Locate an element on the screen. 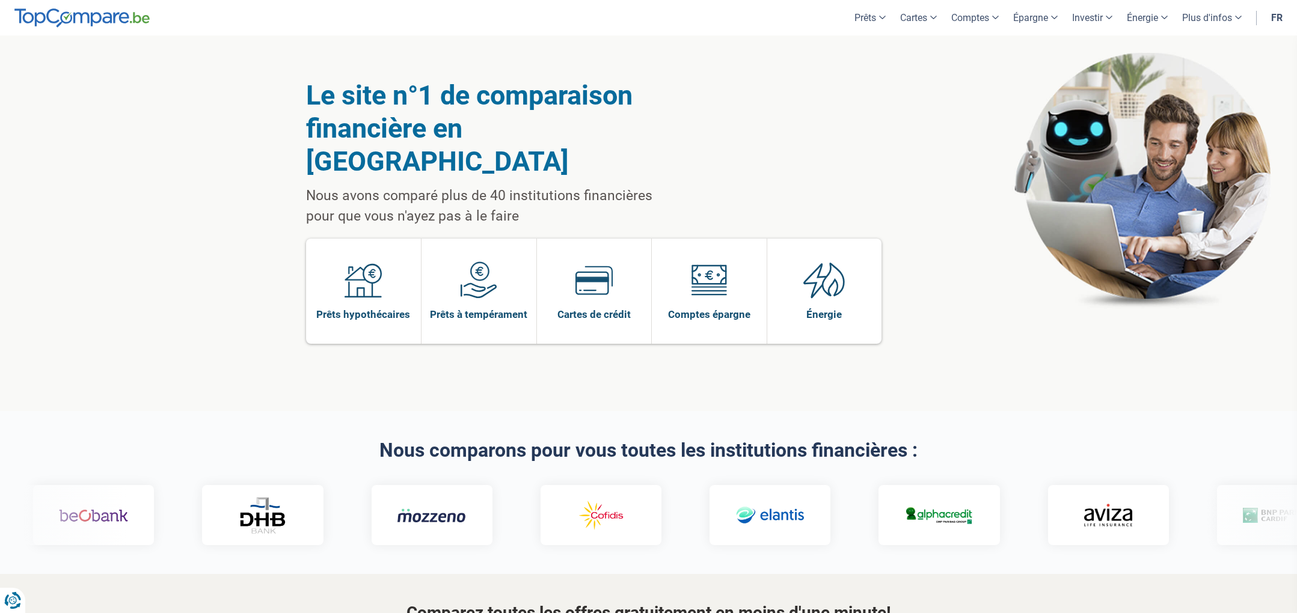 This screenshot has height=613, width=1297. span: Cartes de crédit is located at coordinates (594, 314).